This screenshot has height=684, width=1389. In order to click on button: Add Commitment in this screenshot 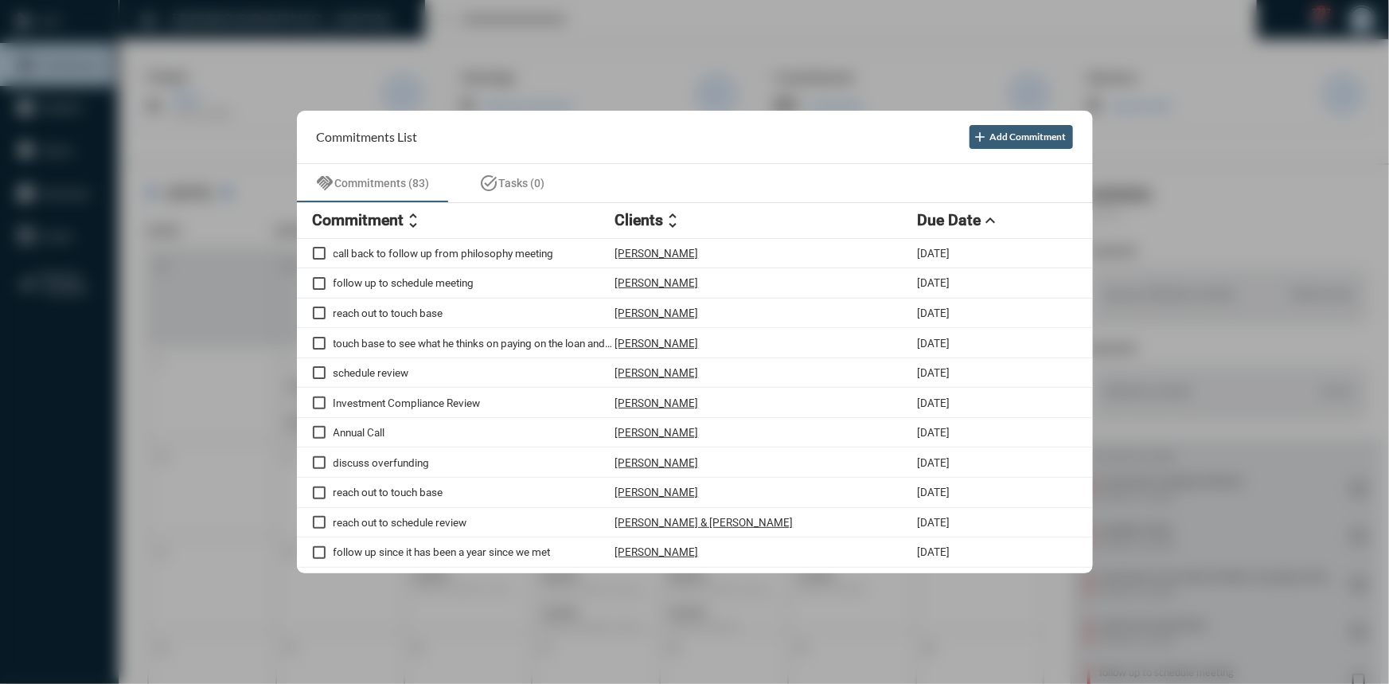, I will do `click(1021, 137)`.